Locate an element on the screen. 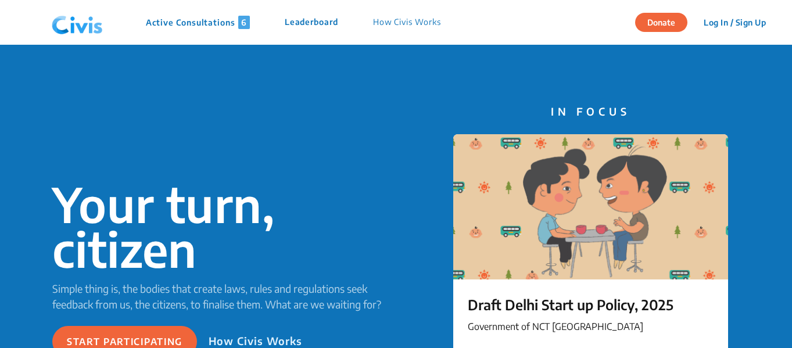 Image resolution: width=792 pixels, height=348 pixels. span: 6 is located at coordinates (244, 22).